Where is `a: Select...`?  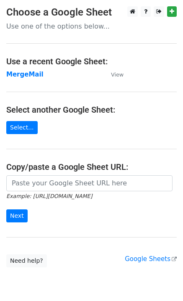 a: Select... is located at coordinates (22, 127).